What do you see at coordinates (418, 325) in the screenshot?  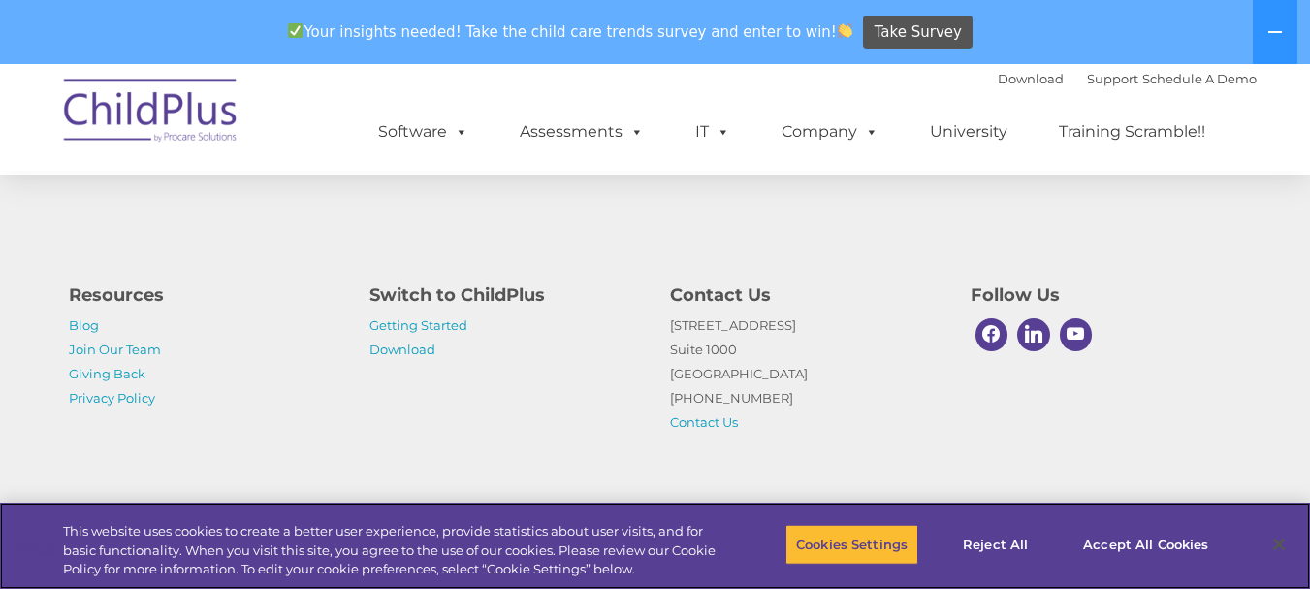 I see `a: Getting Started` at bounding box center [418, 325].